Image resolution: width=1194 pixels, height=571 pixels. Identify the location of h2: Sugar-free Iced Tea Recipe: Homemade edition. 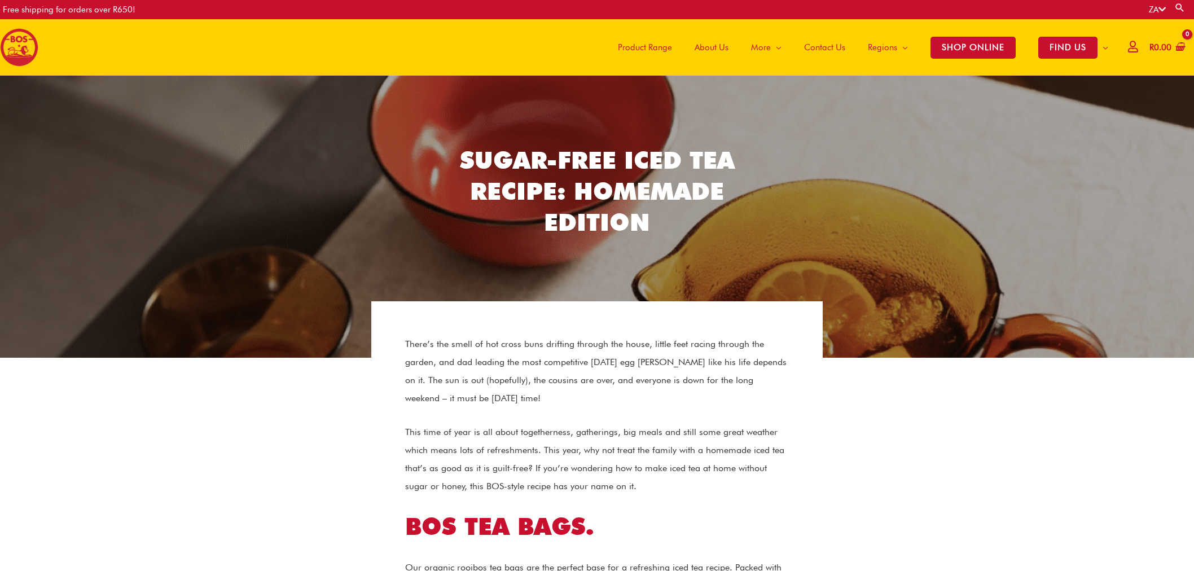
(597, 191).